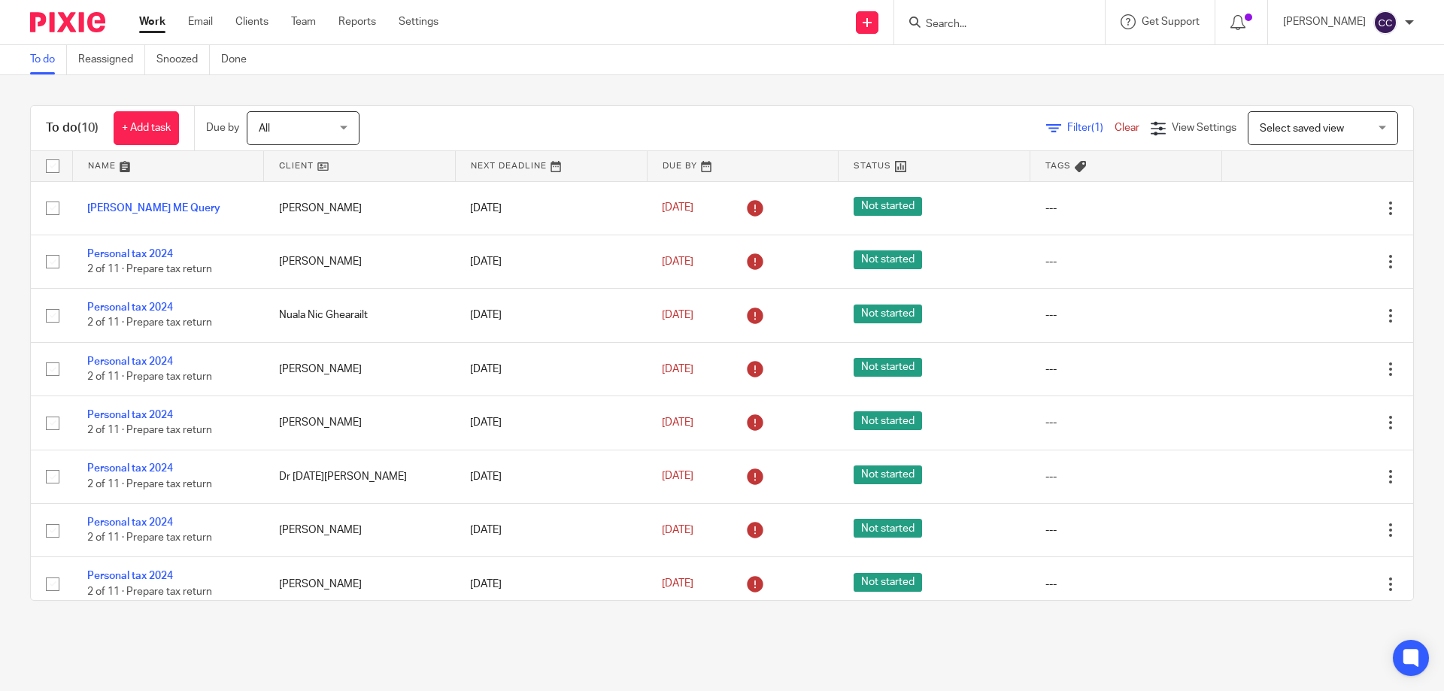 This screenshot has width=1444, height=691. Describe the element at coordinates (359, 315) in the screenshot. I see `td: Nuala Nic Ghearailt` at that location.